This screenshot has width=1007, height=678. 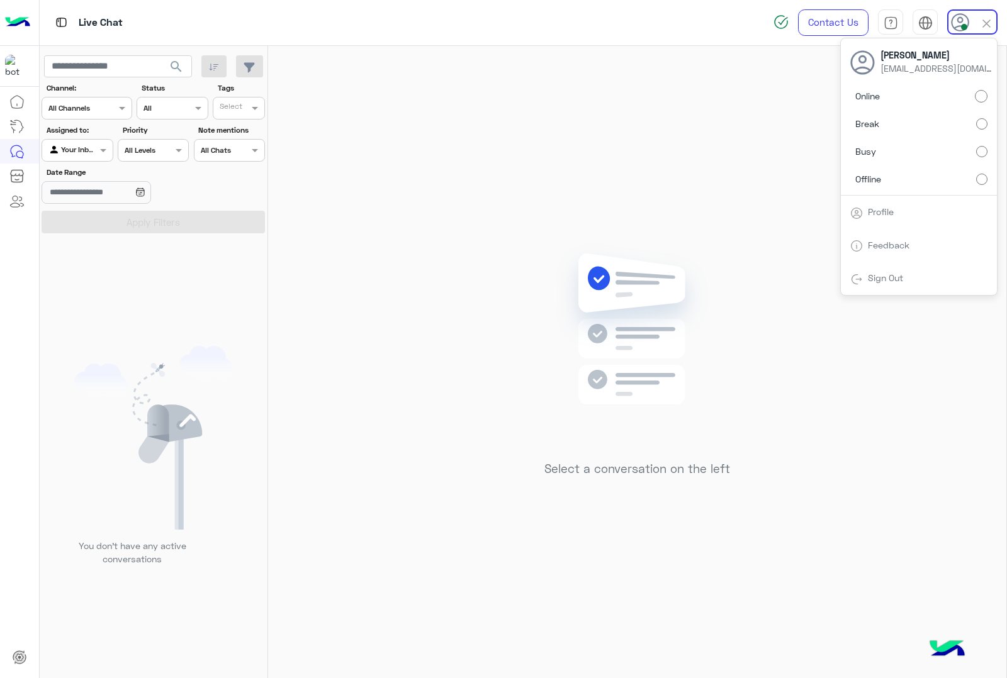 What do you see at coordinates (79, 130) in the screenshot?
I see `label: Assigned to:` at bounding box center [79, 130].